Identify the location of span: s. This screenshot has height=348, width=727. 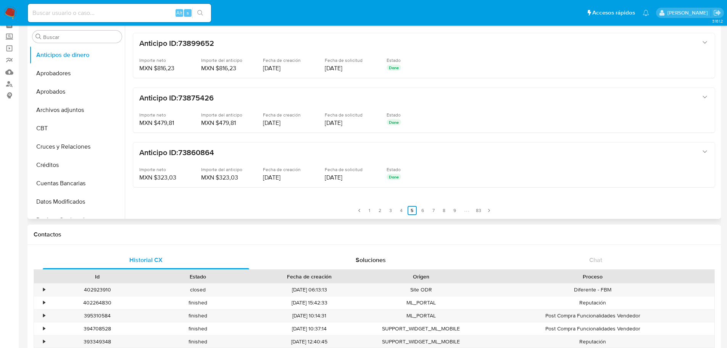
(188, 13).